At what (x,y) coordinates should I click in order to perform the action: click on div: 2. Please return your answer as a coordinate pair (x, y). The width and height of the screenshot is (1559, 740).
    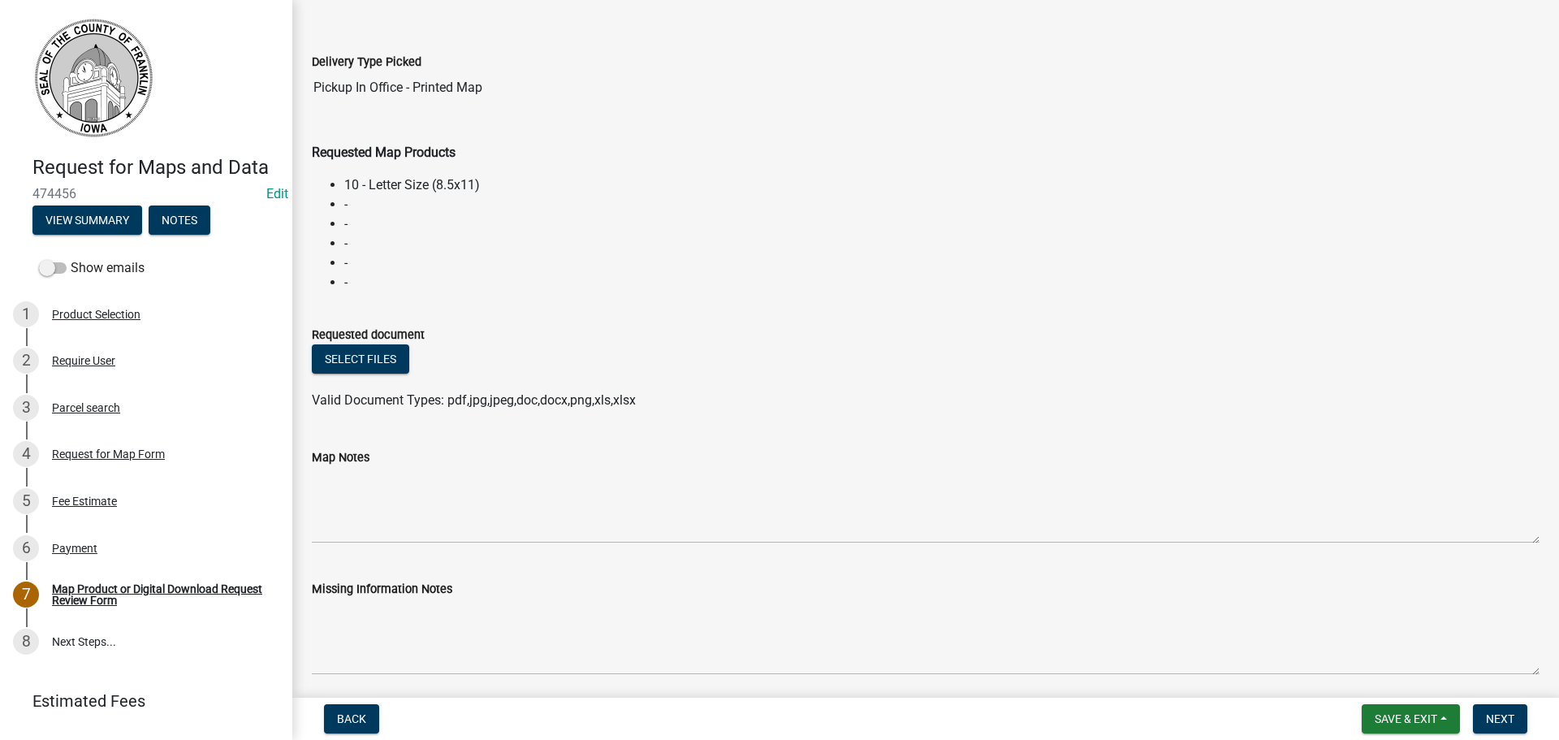
    Looking at the image, I should click on (26, 360).